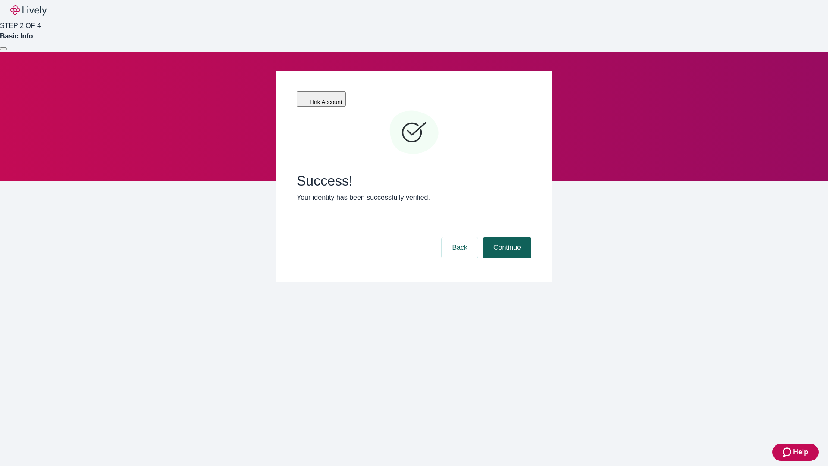 Image resolution: width=828 pixels, height=466 pixels. What do you see at coordinates (28, 10) in the screenshot?
I see `img: Lively` at bounding box center [28, 10].